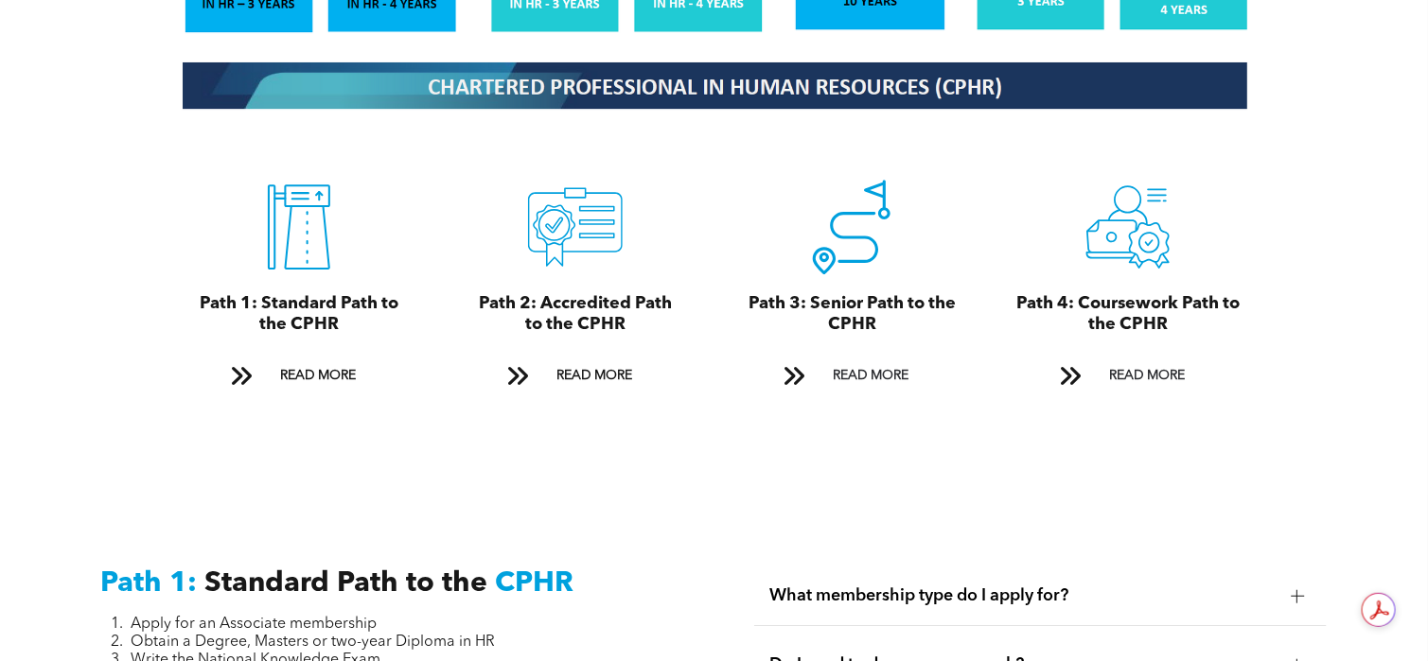 This screenshot has height=661, width=1428. Describe the element at coordinates (149, 584) in the screenshot. I see `span: Path 1:` at that location.